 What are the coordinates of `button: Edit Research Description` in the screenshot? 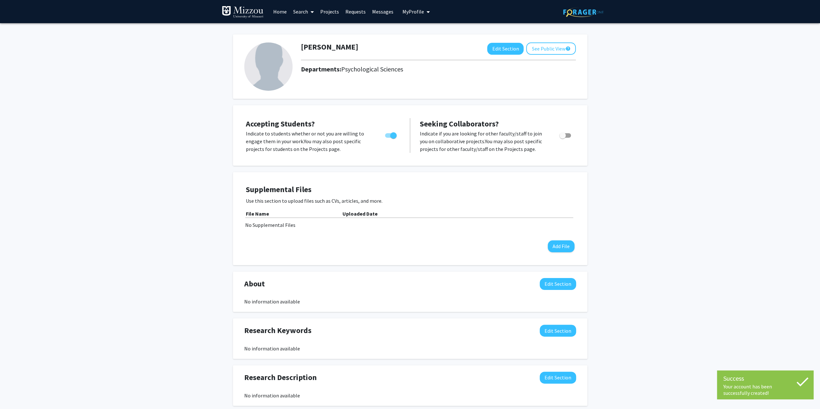 It's located at (557, 378).